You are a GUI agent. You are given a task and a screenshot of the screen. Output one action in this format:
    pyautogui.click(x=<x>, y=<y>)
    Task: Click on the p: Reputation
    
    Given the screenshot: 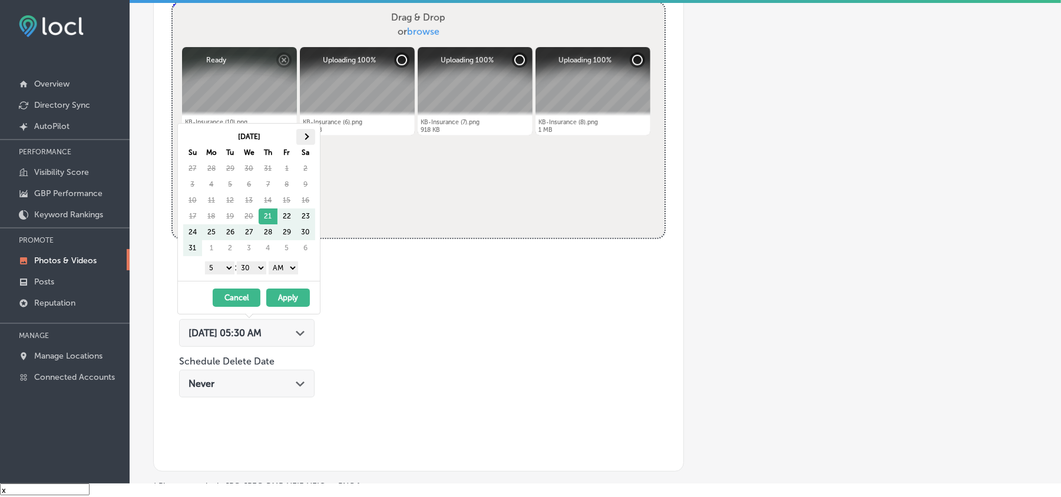 What is the action you would take?
    pyautogui.click(x=55, y=303)
    